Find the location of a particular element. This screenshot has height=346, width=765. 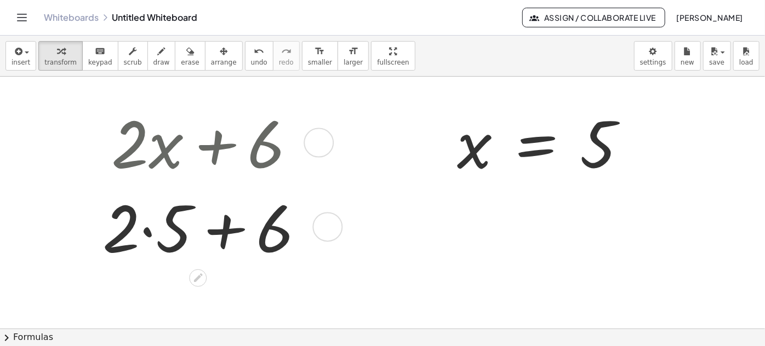

button: arrange is located at coordinates (224, 56).